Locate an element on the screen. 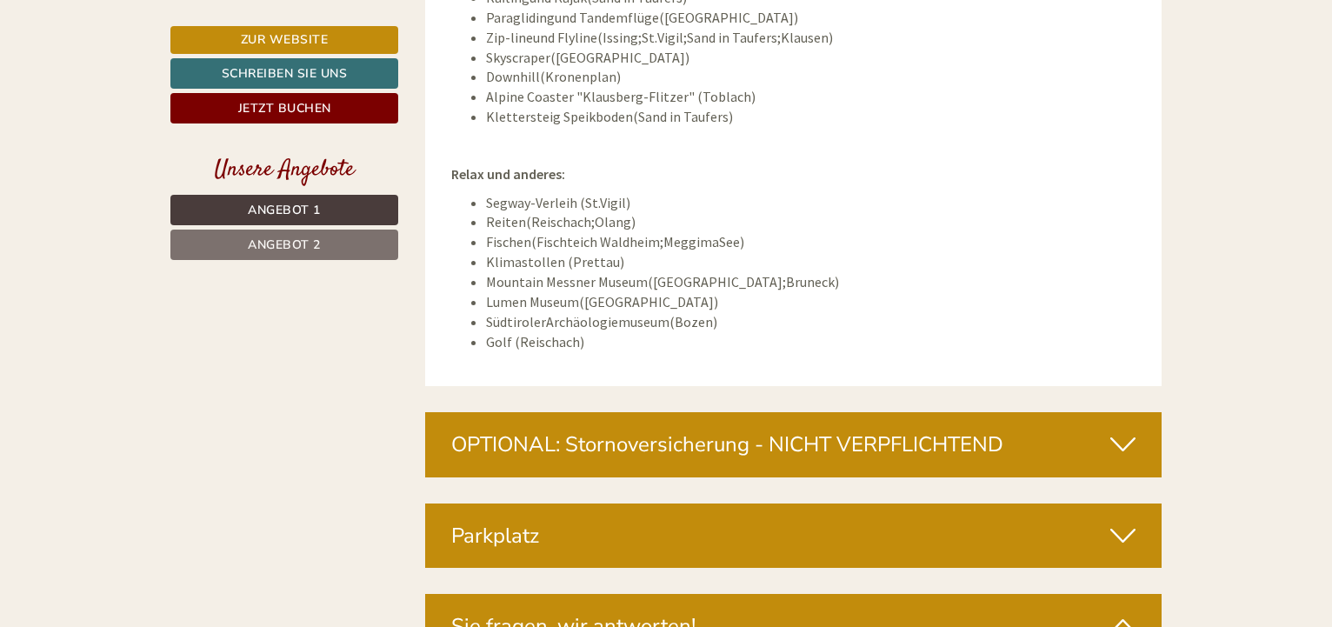  span: Speikboden is located at coordinates (598, 117).